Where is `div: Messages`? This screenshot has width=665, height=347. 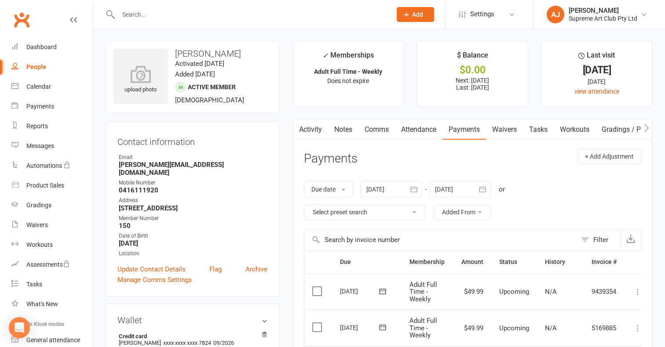 div: Messages is located at coordinates (40, 146).